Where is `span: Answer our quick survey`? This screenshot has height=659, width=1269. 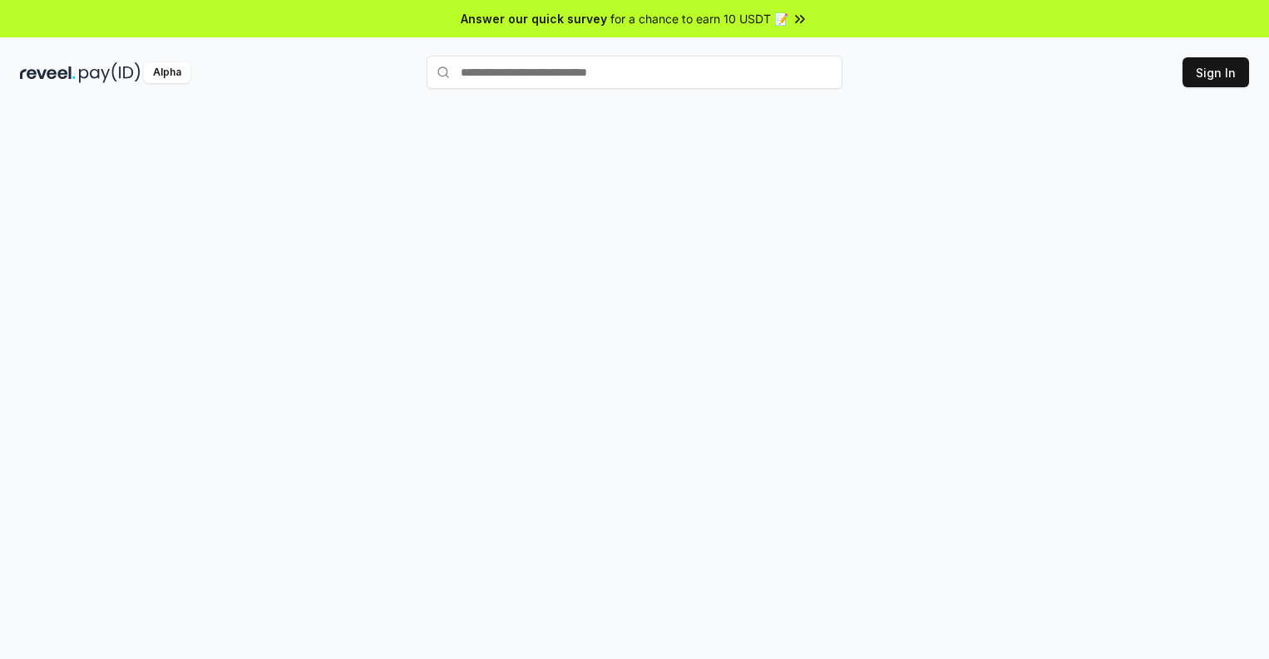 span: Answer our quick survey is located at coordinates (534, 18).